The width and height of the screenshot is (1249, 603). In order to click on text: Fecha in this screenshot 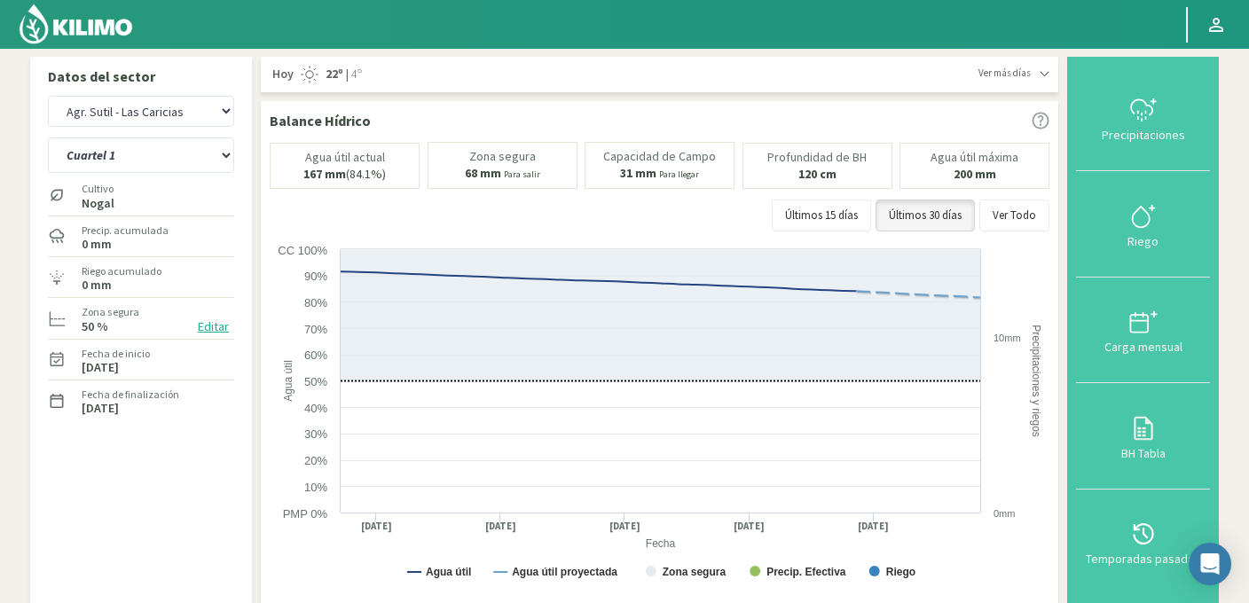, I will do `click(661, 544)`.